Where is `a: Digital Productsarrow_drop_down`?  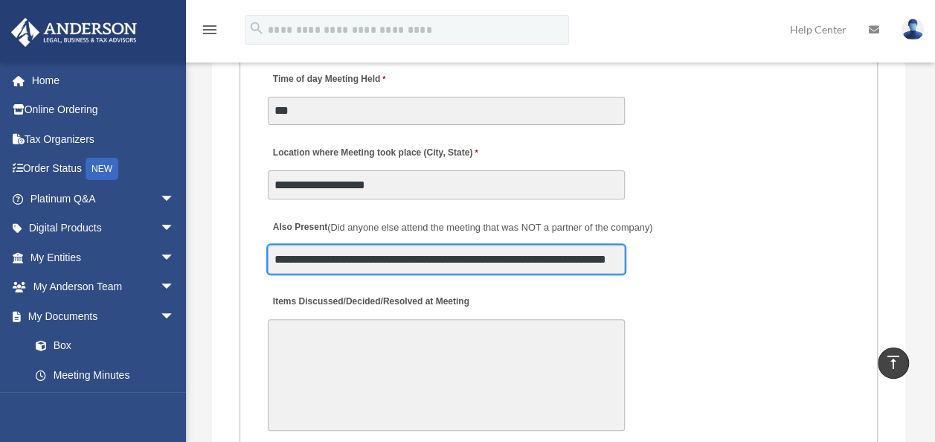 a: Digital Productsarrow_drop_down is located at coordinates (103, 228).